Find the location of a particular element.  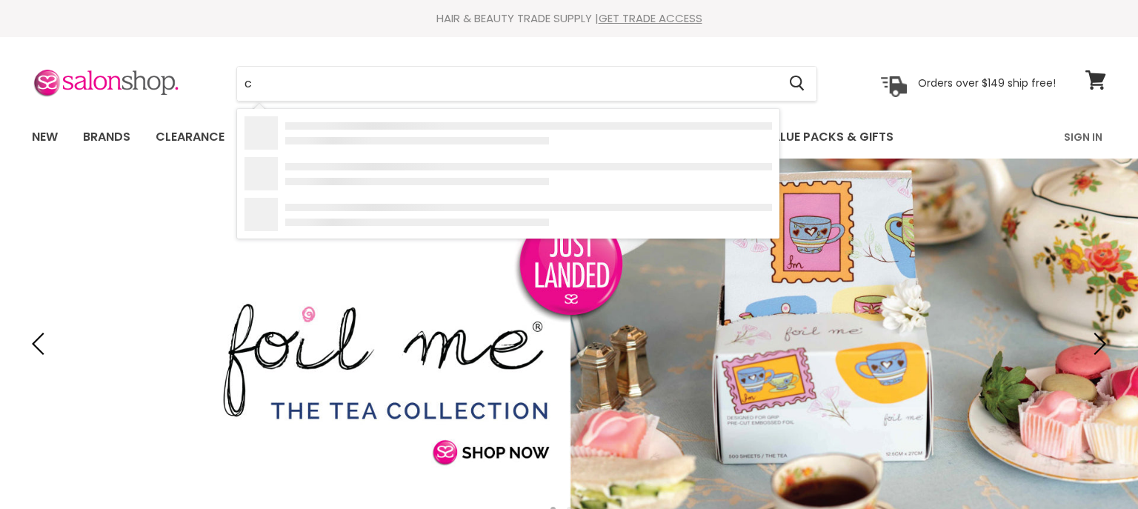

a: New is located at coordinates (44, 137).